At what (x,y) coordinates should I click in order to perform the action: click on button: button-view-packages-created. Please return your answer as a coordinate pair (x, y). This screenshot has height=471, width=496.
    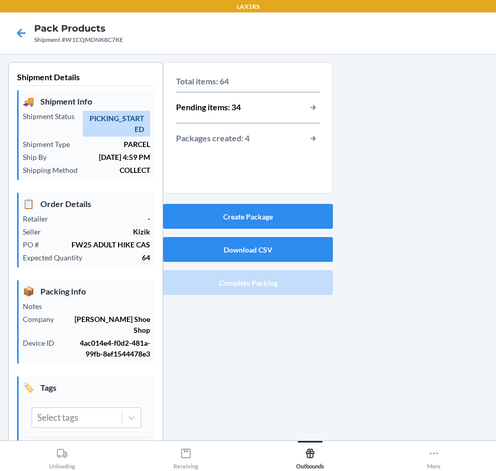
    Looking at the image, I should click on (313, 139).